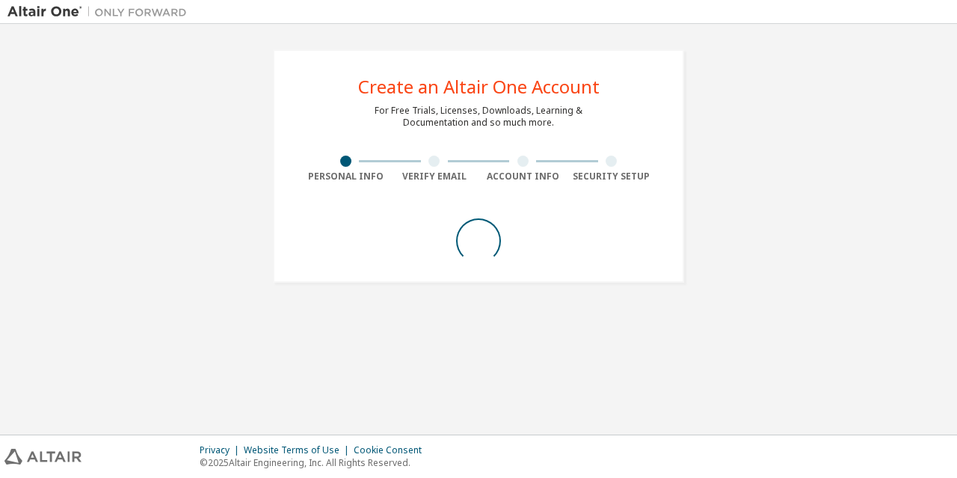  I want to click on img: altair_logo.svg, so click(43, 456).